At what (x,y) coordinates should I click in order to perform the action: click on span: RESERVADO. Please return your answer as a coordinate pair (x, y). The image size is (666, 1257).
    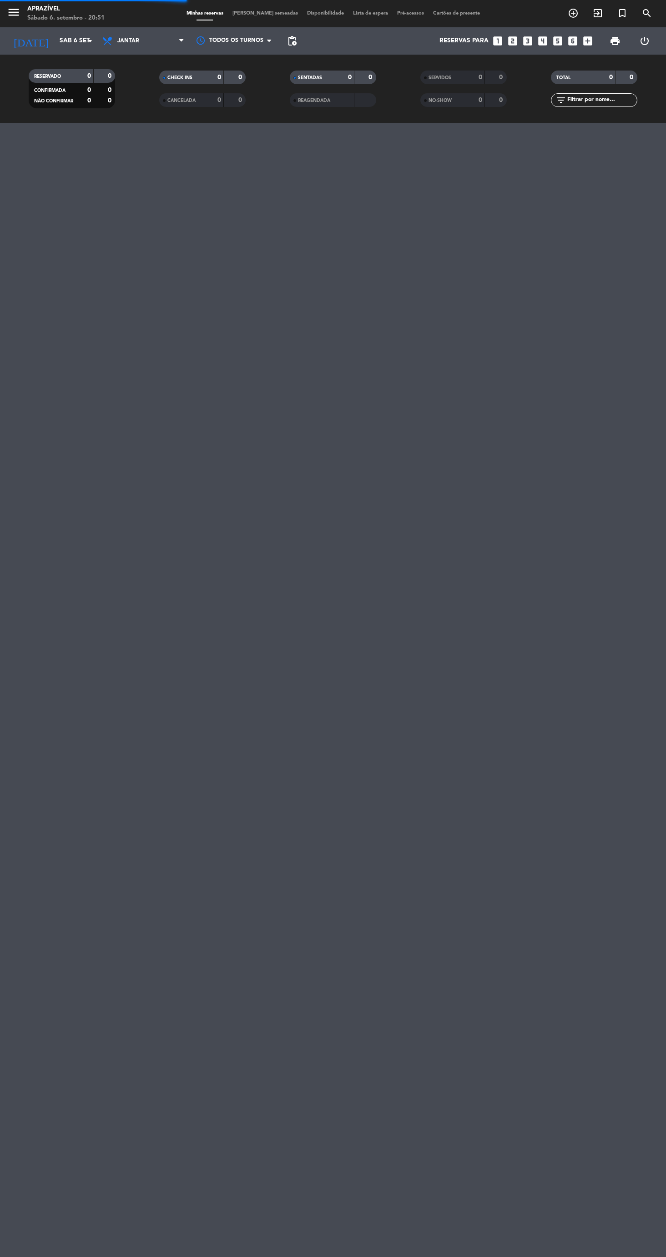
    Looking at the image, I should click on (47, 76).